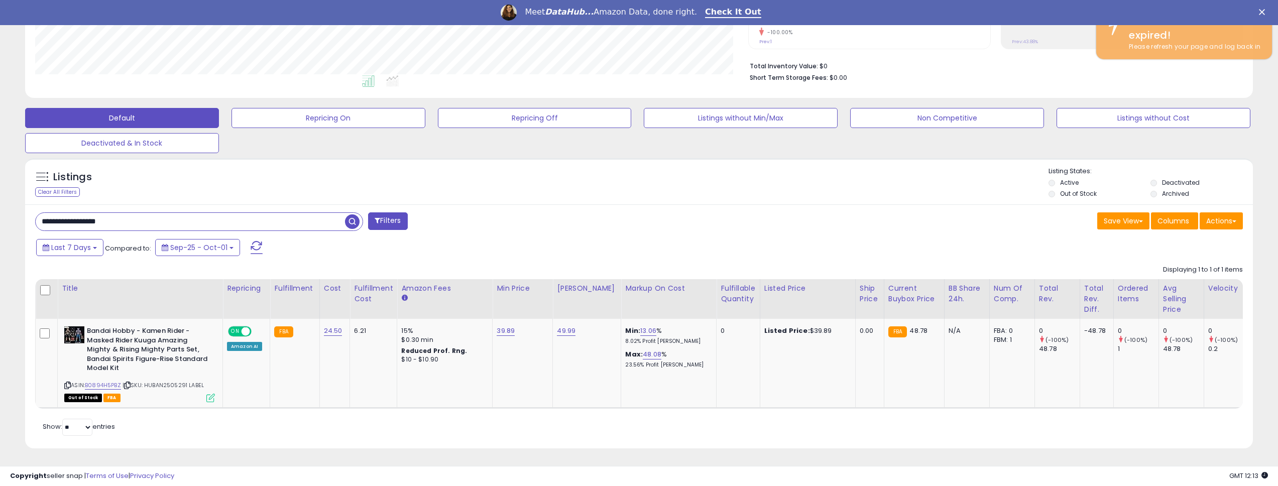 The height and width of the screenshot is (486, 1278). Describe the element at coordinates (868, 331) in the screenshot. I see `div: 0.00` at that location.